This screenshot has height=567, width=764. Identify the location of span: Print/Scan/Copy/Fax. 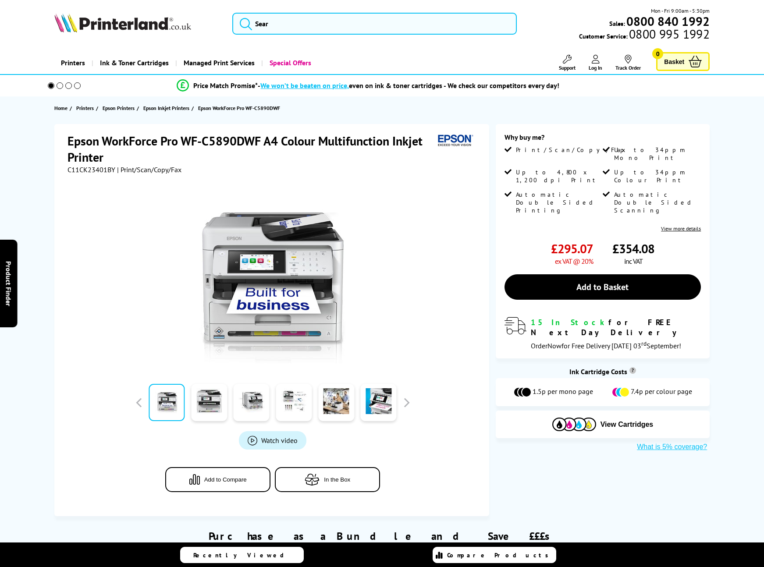
(572, 150).